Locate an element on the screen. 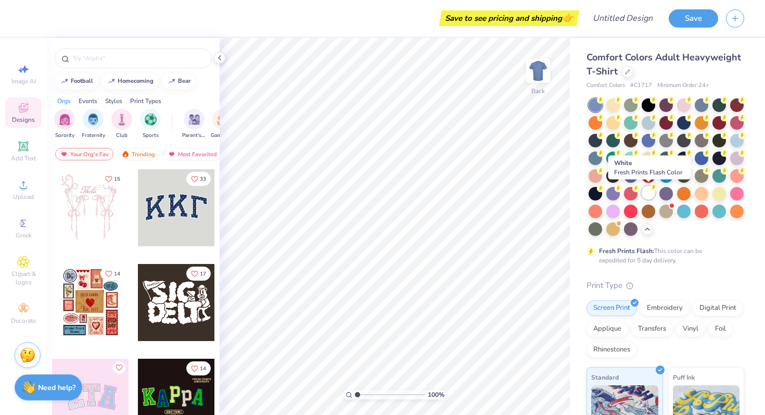 This screenshot has width=765, height=415. span: Designs is located at coordinates (23, 120).